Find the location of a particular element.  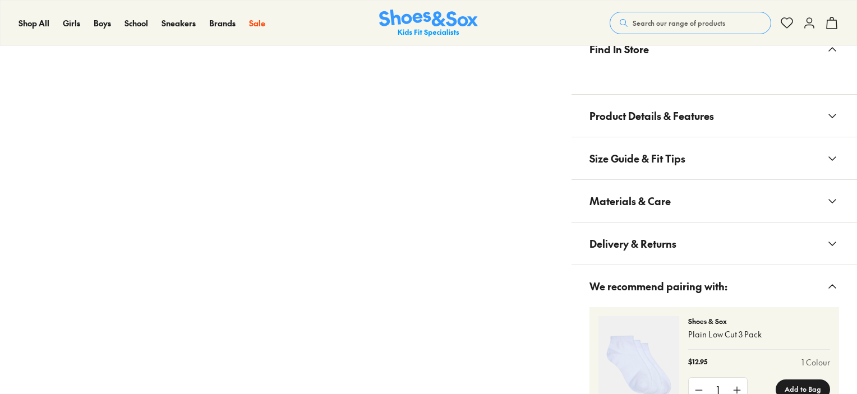

span: Size Guide & Fit Tips is located at coordinates (637, 158).